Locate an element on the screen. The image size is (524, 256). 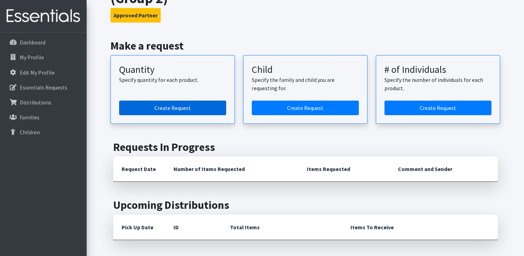
h2: Make a request is located at coordinates (305, 46).